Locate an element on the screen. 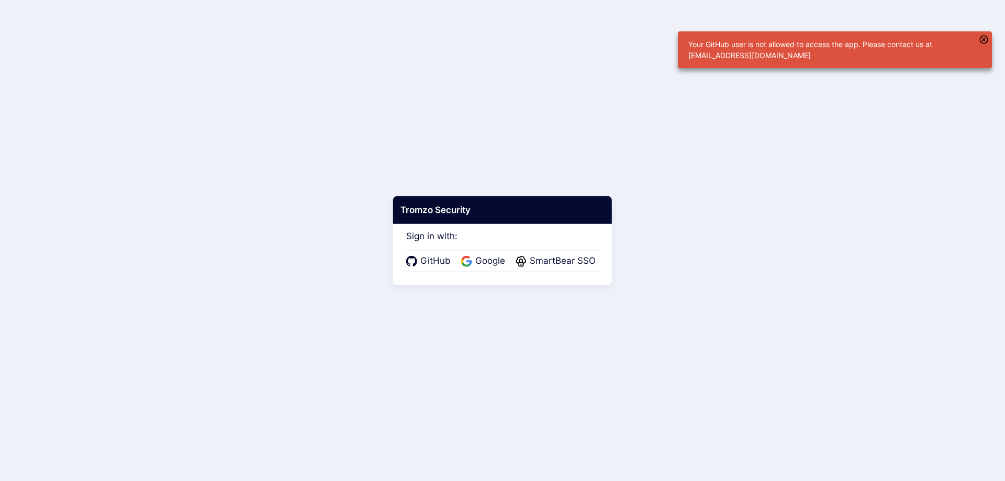  a: SmartBear SSO is located at coordinates (557, 261).